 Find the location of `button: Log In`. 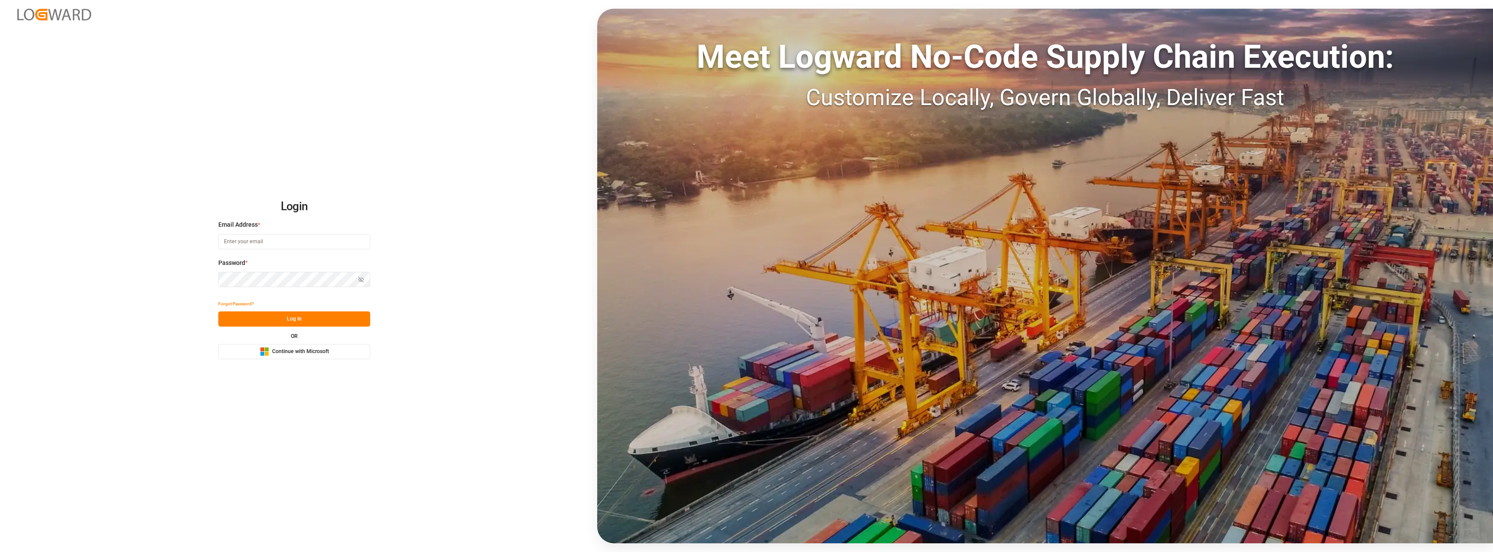

button: Log In is located at coordinates (294, 319).